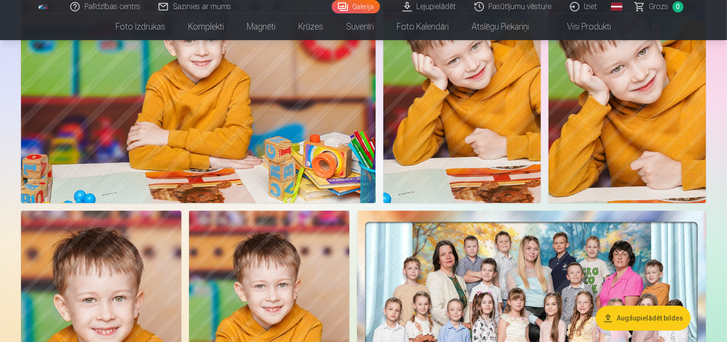  Describe the element at coordinates (311, 27) in the screenshot. I see `a: Krūzes` at that location.